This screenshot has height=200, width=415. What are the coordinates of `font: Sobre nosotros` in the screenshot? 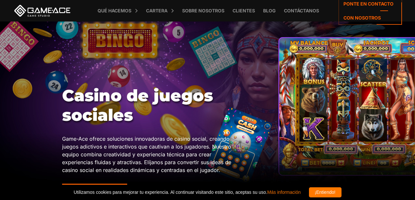 It's located at (203, 10).